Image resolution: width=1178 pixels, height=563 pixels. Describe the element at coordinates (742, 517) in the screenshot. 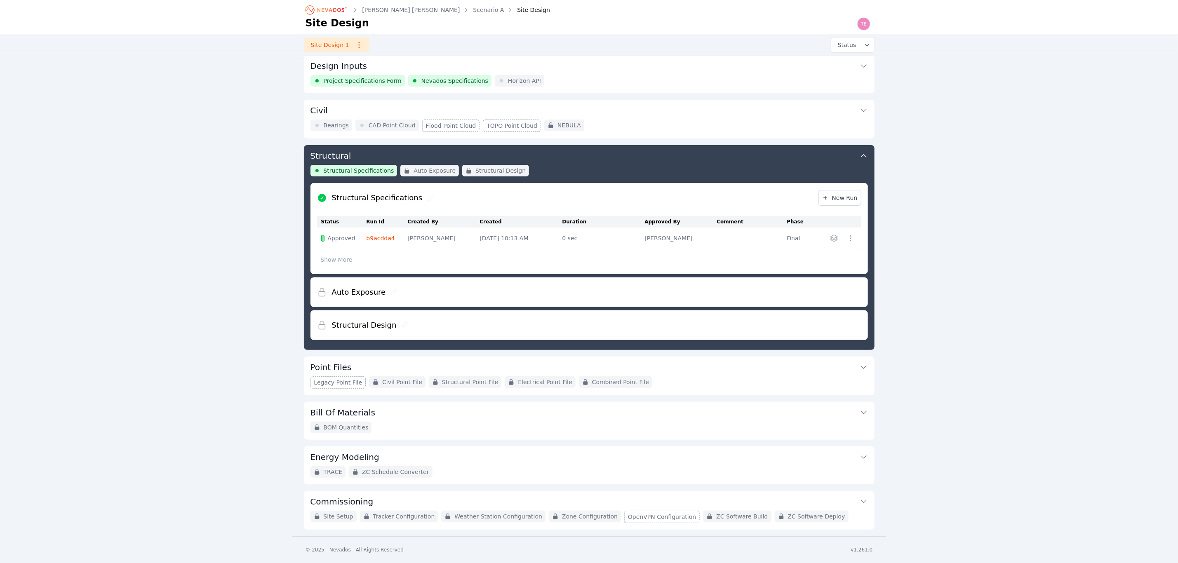

I see `span: ZC Software Build` at that location.